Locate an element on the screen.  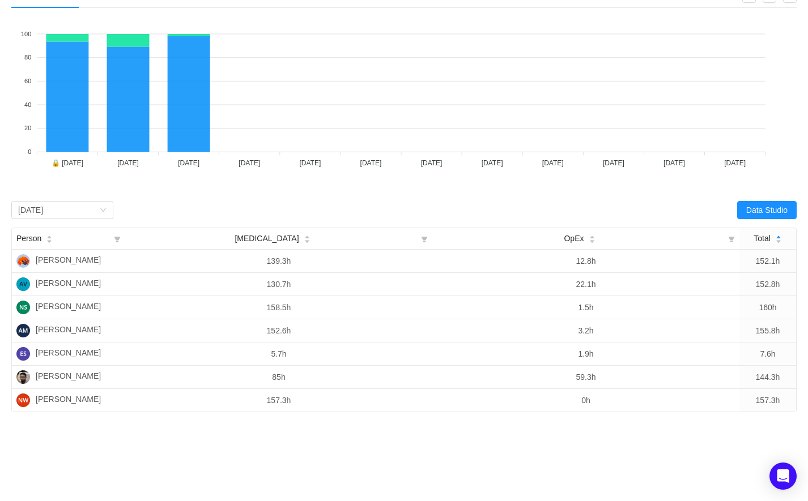
td: 139.3h is located at coordinates (279, 261).